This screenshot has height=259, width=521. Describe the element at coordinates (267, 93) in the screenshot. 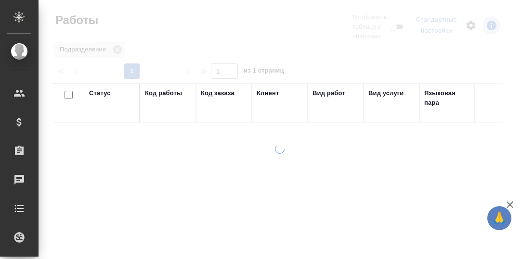

I see `div: Клиент` at that location.